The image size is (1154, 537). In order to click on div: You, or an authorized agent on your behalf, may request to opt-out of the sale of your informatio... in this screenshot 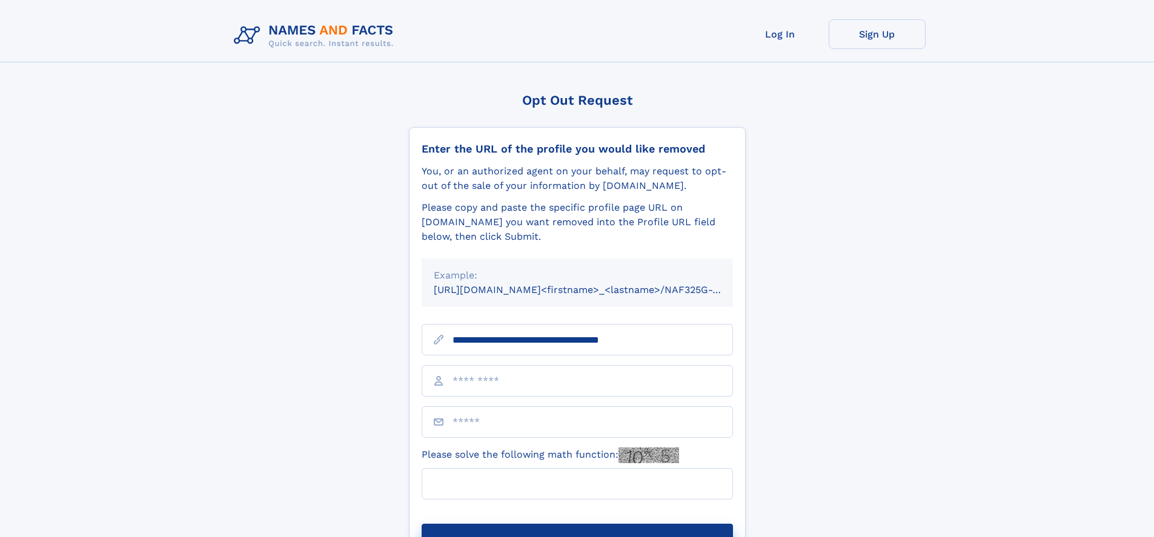, I will do `click(577, 179)`.